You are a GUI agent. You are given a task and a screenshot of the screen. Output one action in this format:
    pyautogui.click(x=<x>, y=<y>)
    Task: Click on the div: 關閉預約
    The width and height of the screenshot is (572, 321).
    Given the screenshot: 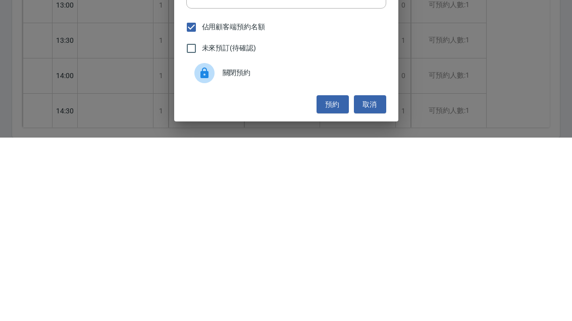 What is the action you would take?
    pyautogui.click(x=286, y=257)
    